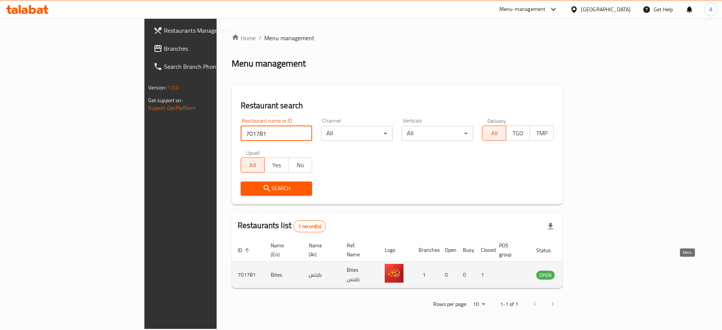  What do you see at coordinates (211, 67) in the screenshot?
I see `span: Search Branch Phone` at bounding box center [211, 67].